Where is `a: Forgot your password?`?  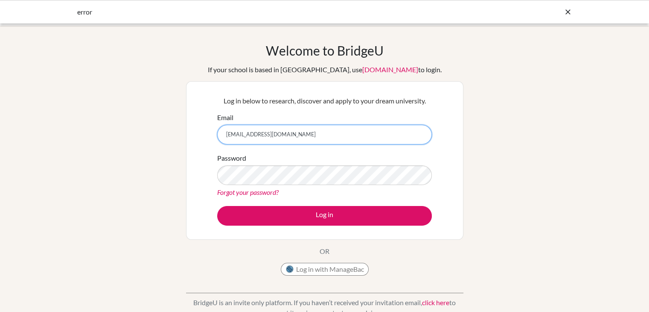 a: Forgot your password? is located at coordinates (248, 192).